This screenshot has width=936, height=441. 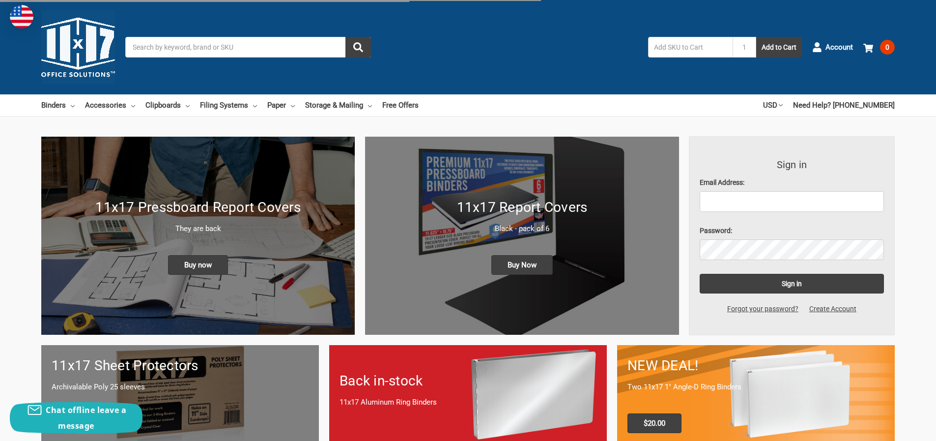 I want to click on p: 11x17 Aluminum Ring Binders, so click(x=468, y=402).